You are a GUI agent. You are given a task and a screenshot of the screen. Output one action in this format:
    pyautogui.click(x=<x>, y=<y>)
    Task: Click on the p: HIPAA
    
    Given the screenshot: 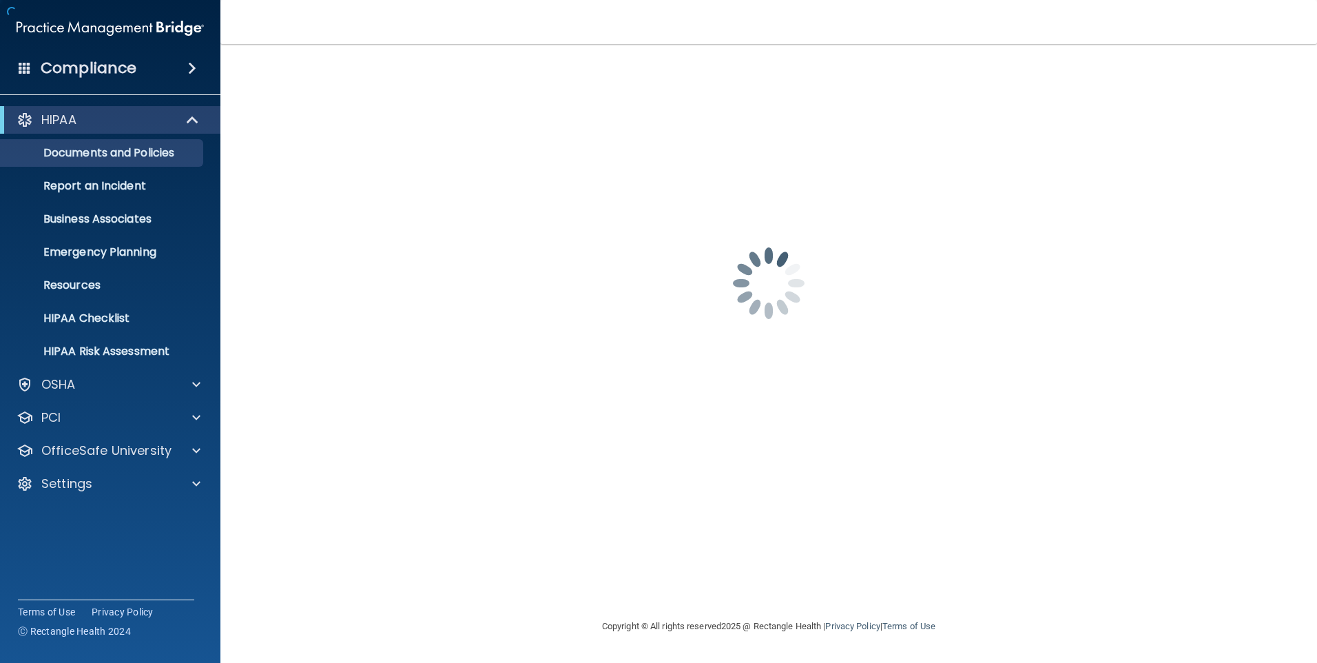 What is the action you would take?
    pyautogui.click(x=59, y=120)
    